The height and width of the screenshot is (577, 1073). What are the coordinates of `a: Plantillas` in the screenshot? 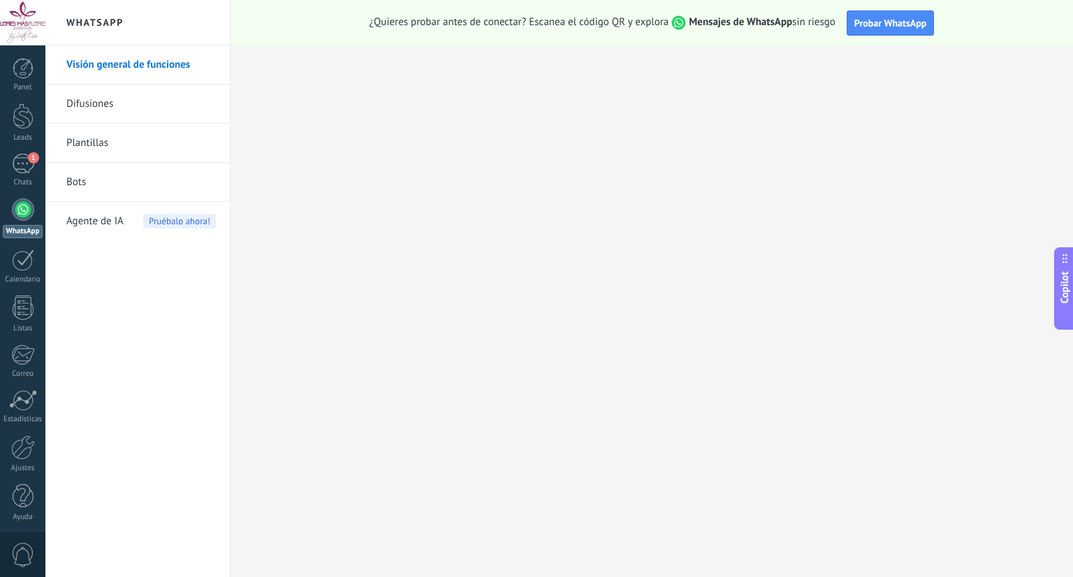 It's located at (141, 143).